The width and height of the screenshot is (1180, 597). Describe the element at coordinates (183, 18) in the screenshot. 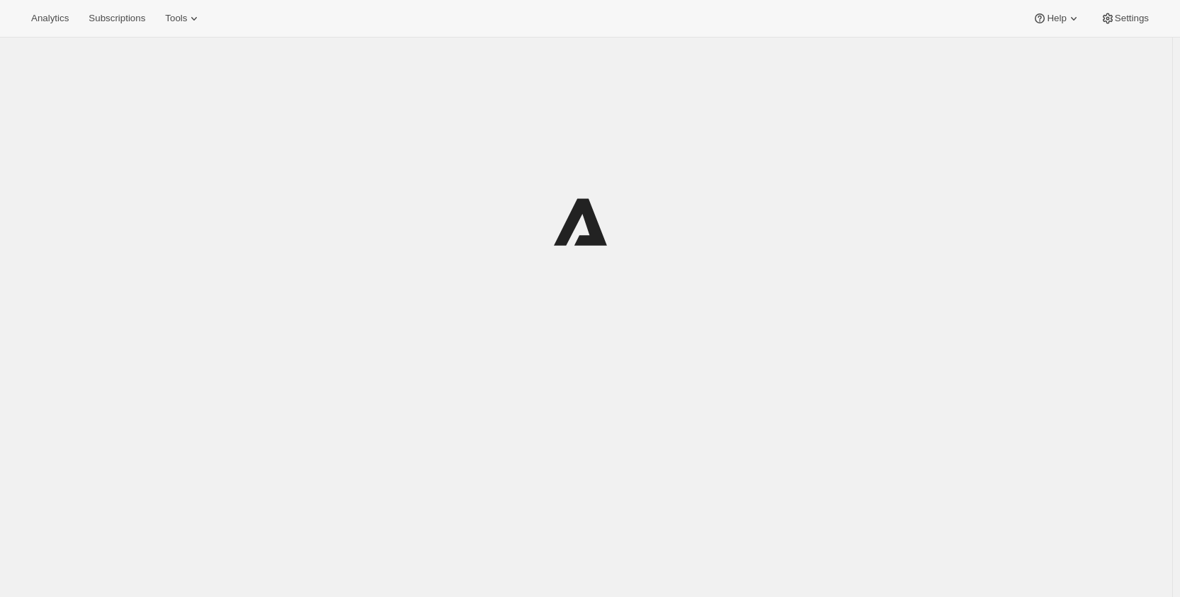

I see `button: Tools` at that location.